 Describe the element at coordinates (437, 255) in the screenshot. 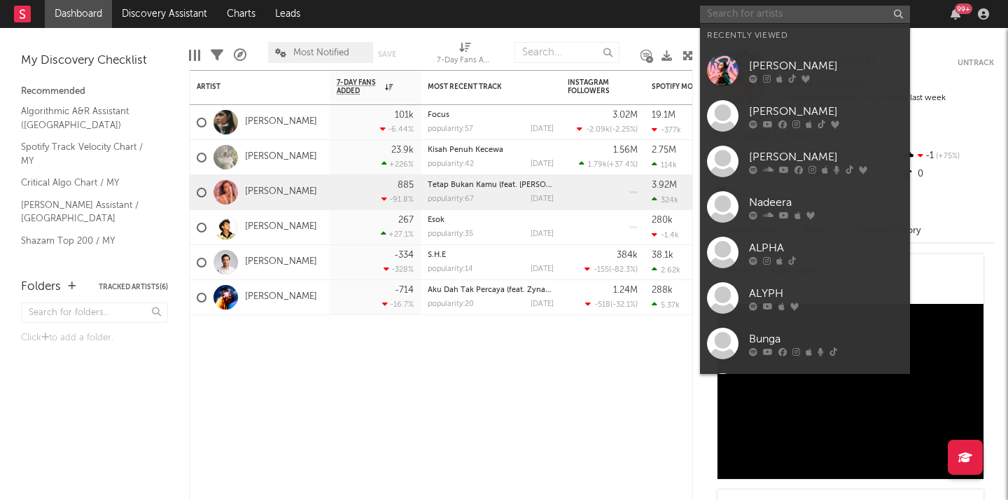

I see `a: S.H.E` at that location.